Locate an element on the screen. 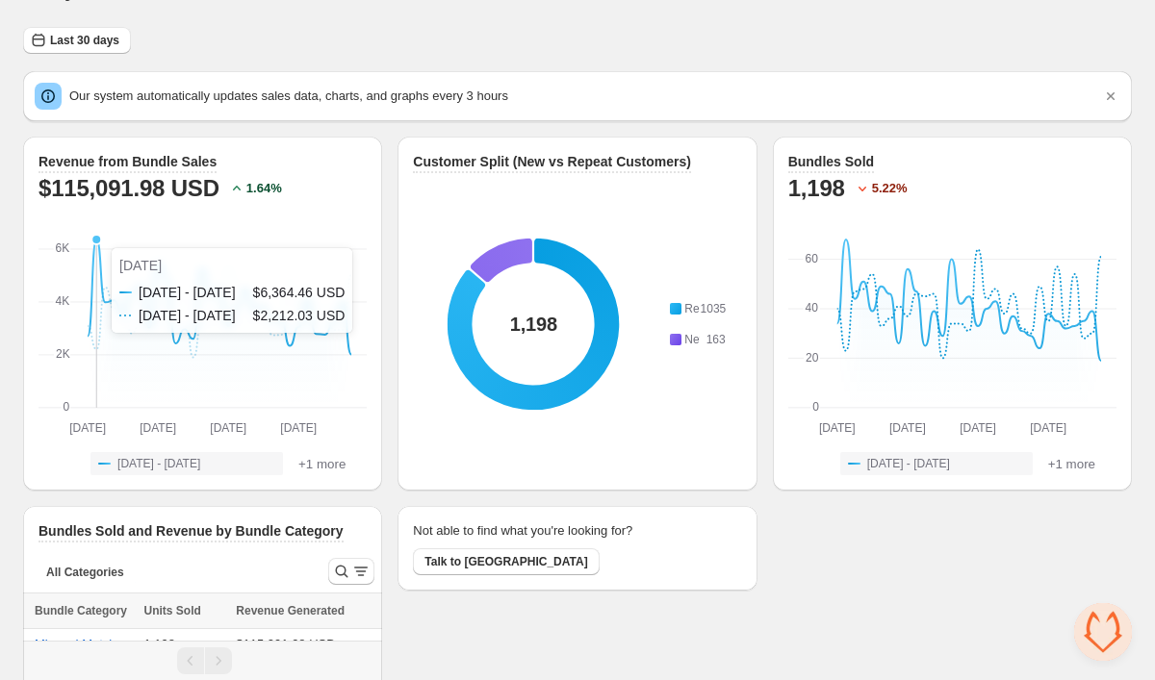 This screenshot has width=1155, height=680. span: $115,091.98 USD is located at coordinates (285, 644).